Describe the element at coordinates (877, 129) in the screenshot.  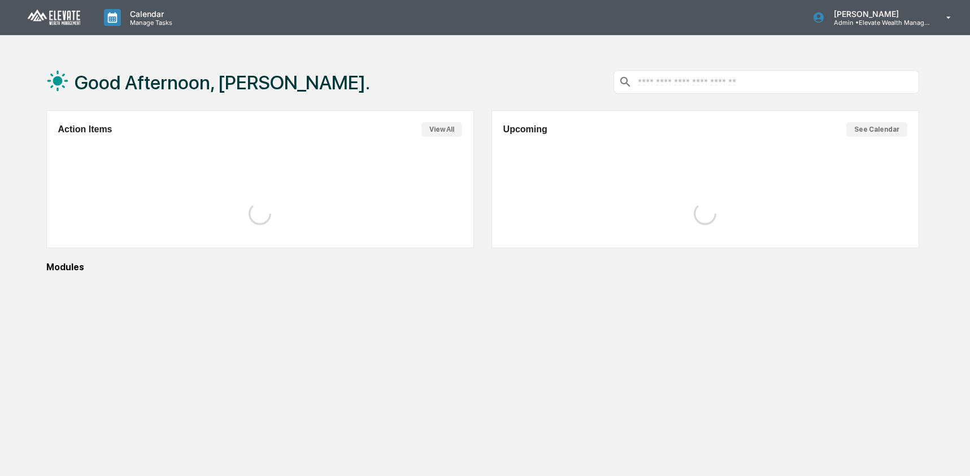
I see `a: See Calendar` at that location.